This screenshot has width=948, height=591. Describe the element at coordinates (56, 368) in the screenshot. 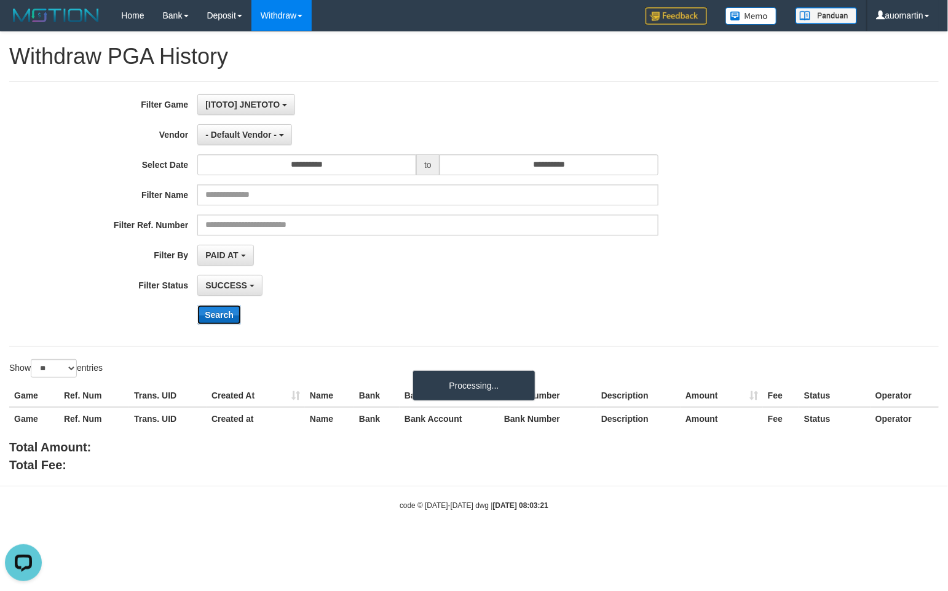

I see `label: Show entries` at that location.